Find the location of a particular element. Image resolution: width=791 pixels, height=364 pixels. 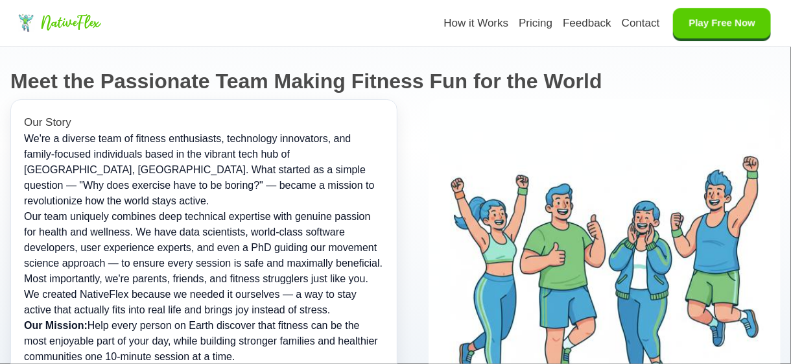

p: Most importantly, we're parents, friends, and fitness strugglers just like you. We created Native... is located at coordinates (203, 294).